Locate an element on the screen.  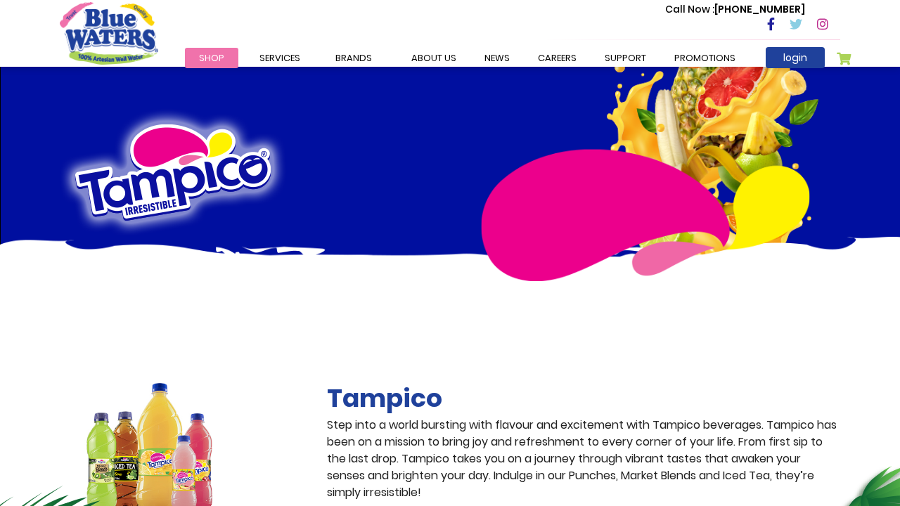
h2: Tampico is located at coordinates (584, 398).